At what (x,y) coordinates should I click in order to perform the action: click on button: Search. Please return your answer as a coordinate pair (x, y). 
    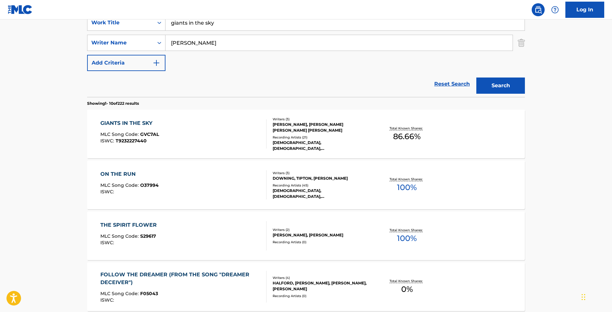
    Looking at the image, I should click on (501, 85).